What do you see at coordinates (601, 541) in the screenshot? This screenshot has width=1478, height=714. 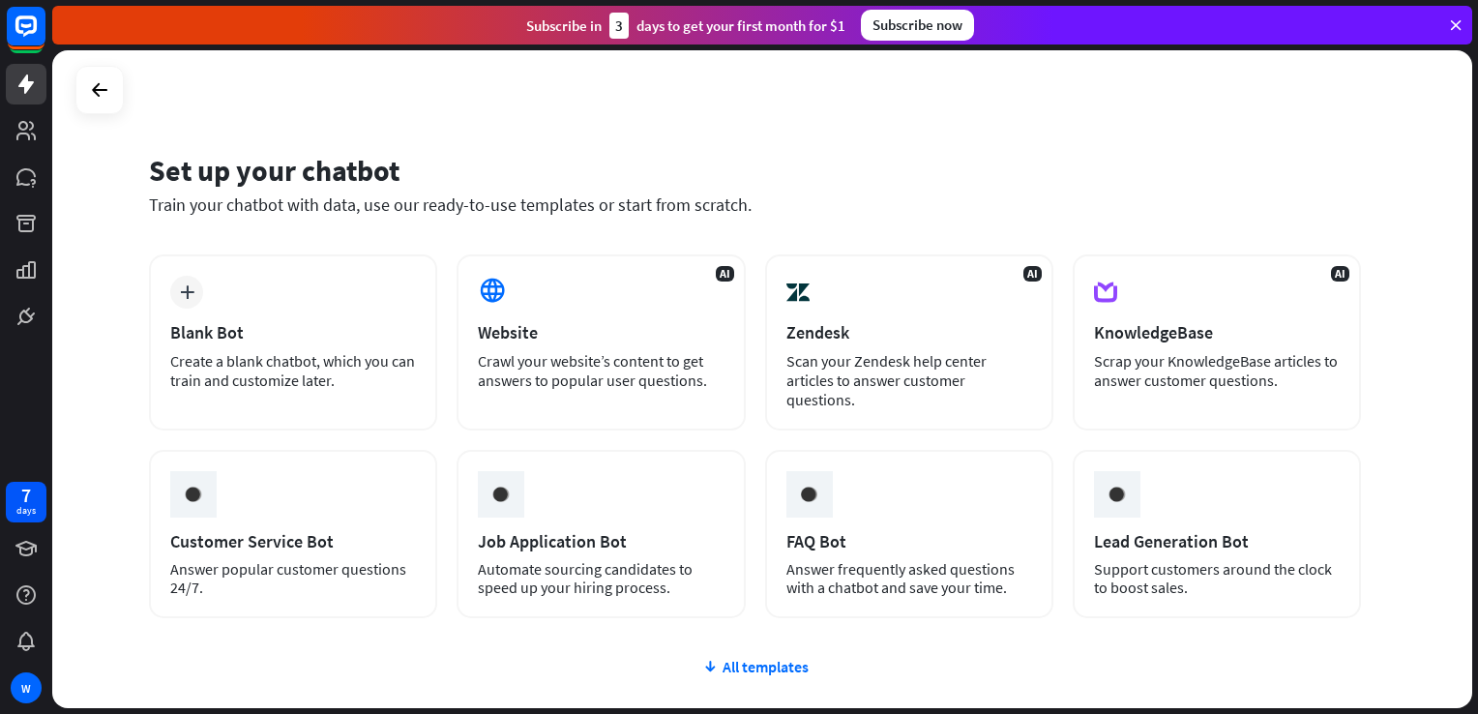 I see `div: Job Application Bot` at bounding box center [601, 541].